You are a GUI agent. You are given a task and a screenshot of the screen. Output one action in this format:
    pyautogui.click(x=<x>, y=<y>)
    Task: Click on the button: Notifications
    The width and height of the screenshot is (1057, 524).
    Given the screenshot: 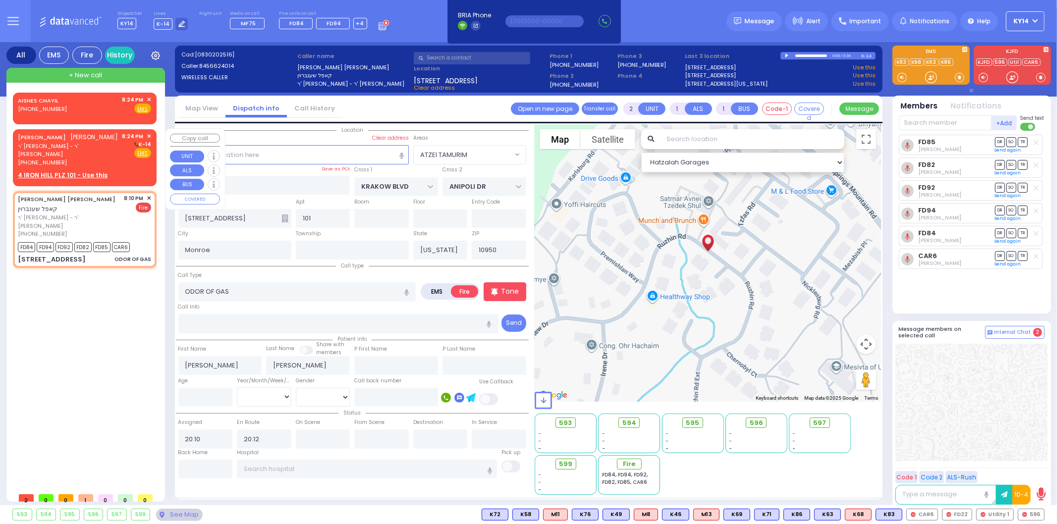 What is the action you would take?
    pyautogui.click(x=976, y=106)
    